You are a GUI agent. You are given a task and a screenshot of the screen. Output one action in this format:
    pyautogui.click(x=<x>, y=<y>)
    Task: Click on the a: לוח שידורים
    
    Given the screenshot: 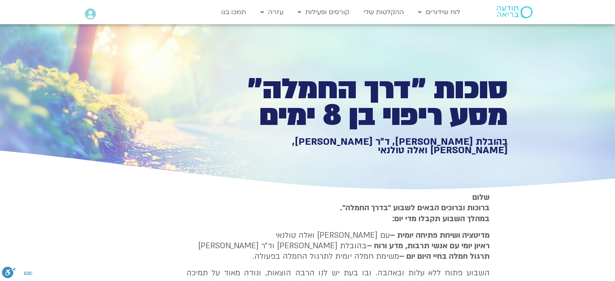 What is the action you would take?
    pyautogui.click(x=439, y=12)
    